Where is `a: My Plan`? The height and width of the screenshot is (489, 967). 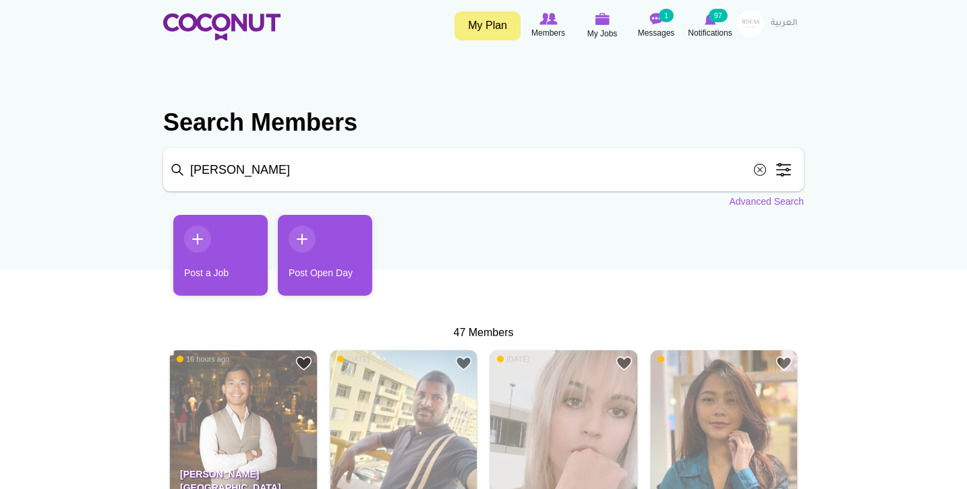
a: My Plan is located at coordinates (487, 26).